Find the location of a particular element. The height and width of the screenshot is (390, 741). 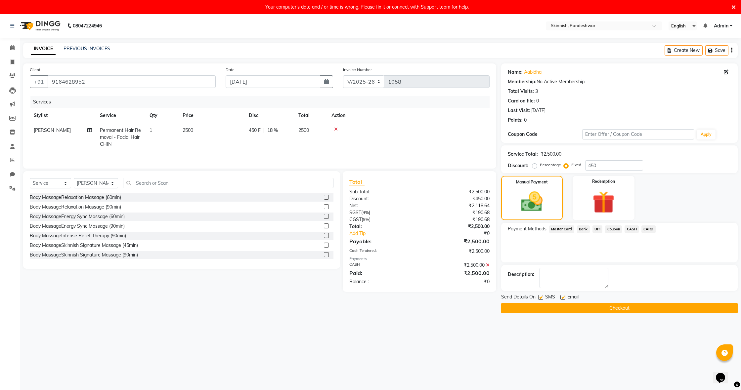

span: CARD is located at coordinates (648, 229).